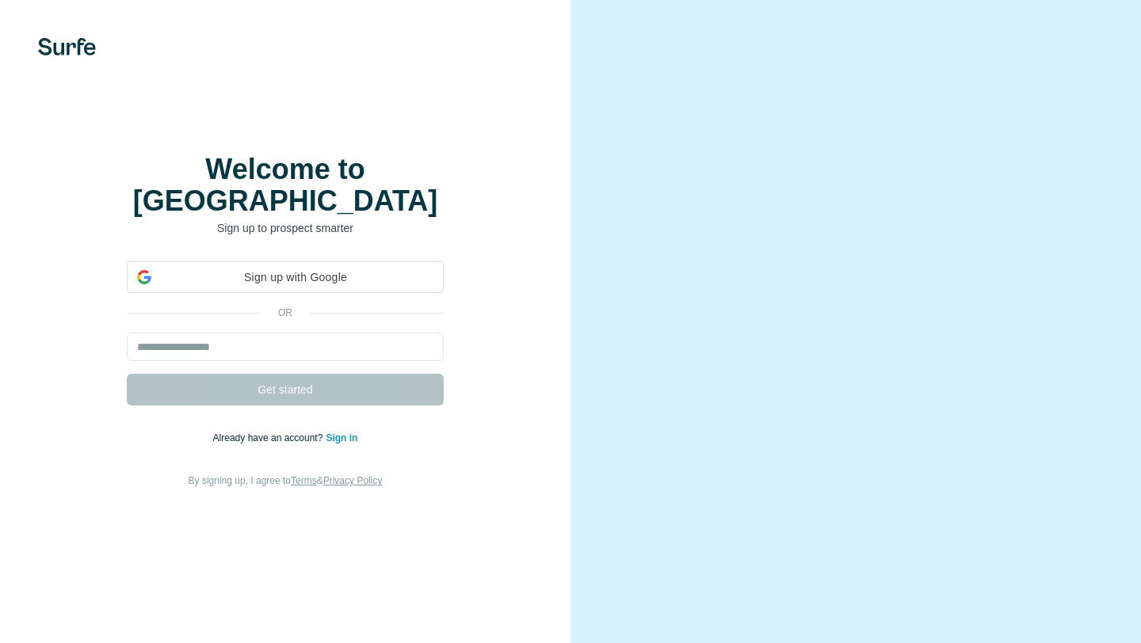  Describe the element at coordinates (303, 481) in the screenshot. I see `a: Terms` at that location.